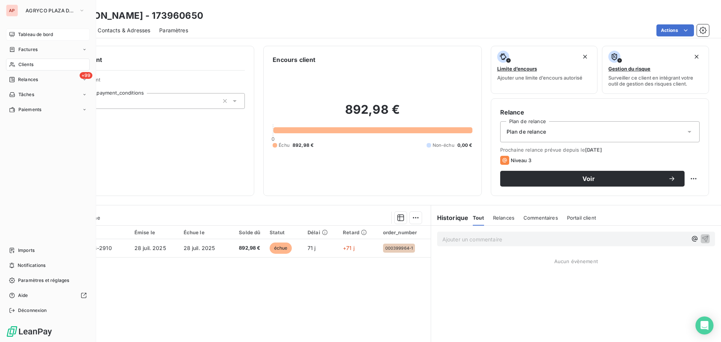  What do you see at coordinates (465, 145) in the screenshot?
I see `span: 0,00 €` at bounding box center [465, 145].